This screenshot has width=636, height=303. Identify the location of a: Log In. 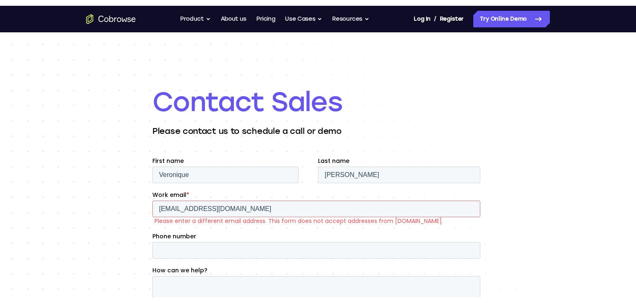
(422, 13).